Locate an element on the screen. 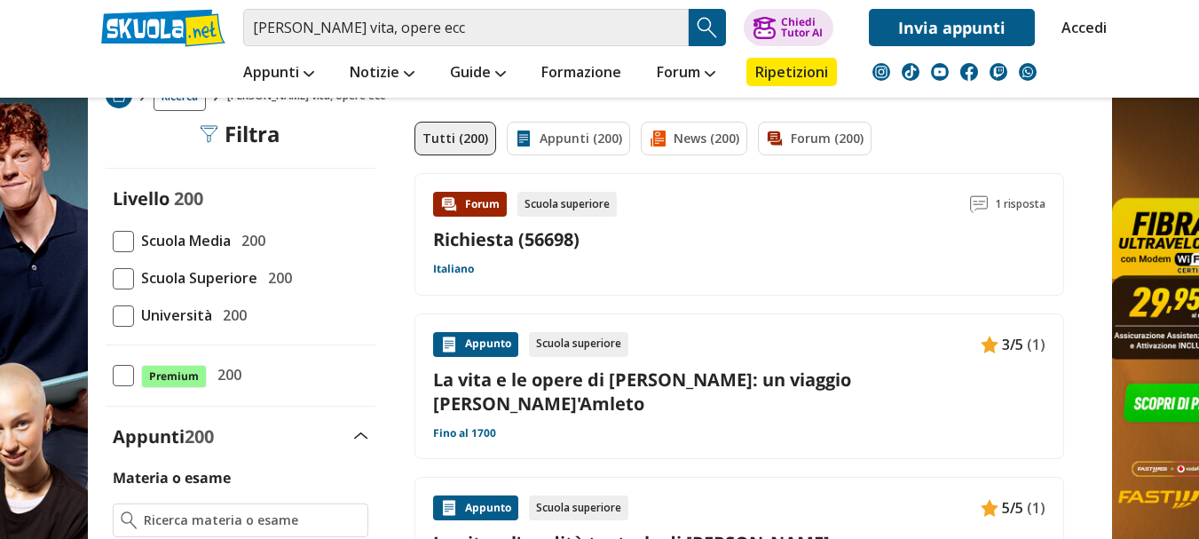  input: Cerca appunti, riassunti o versioni is located at coordinates (466, 28).